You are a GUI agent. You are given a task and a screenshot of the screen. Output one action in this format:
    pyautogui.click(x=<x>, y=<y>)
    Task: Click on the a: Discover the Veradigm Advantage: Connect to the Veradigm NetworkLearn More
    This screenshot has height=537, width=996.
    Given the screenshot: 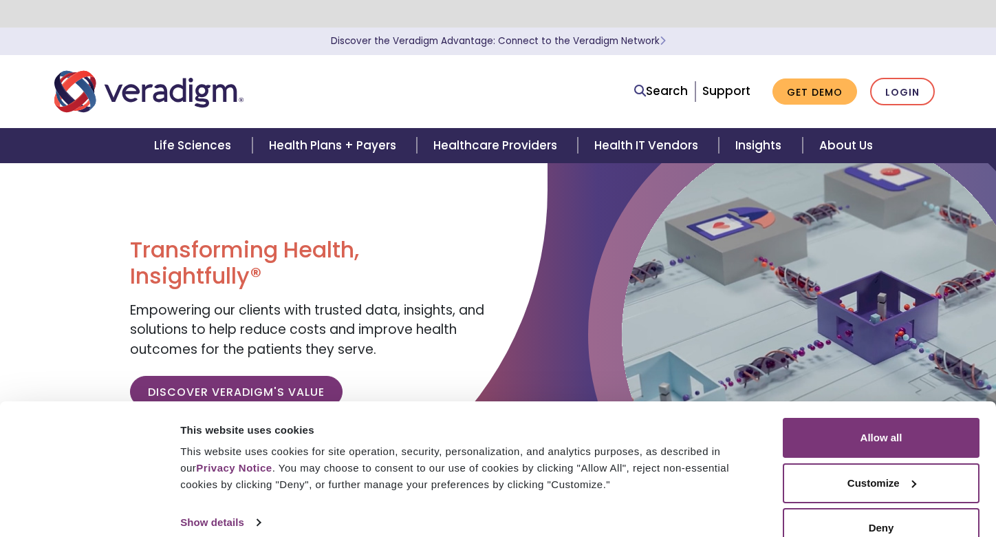 What is the action you would take?
    pyautogui.click(x=498, y=41)
    